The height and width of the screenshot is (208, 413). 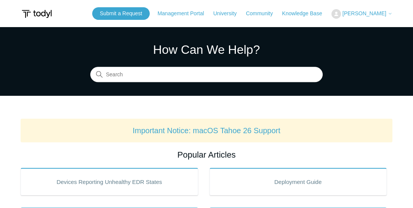 I want to click on h2: Popular Articles, so click(x=207, y=154).